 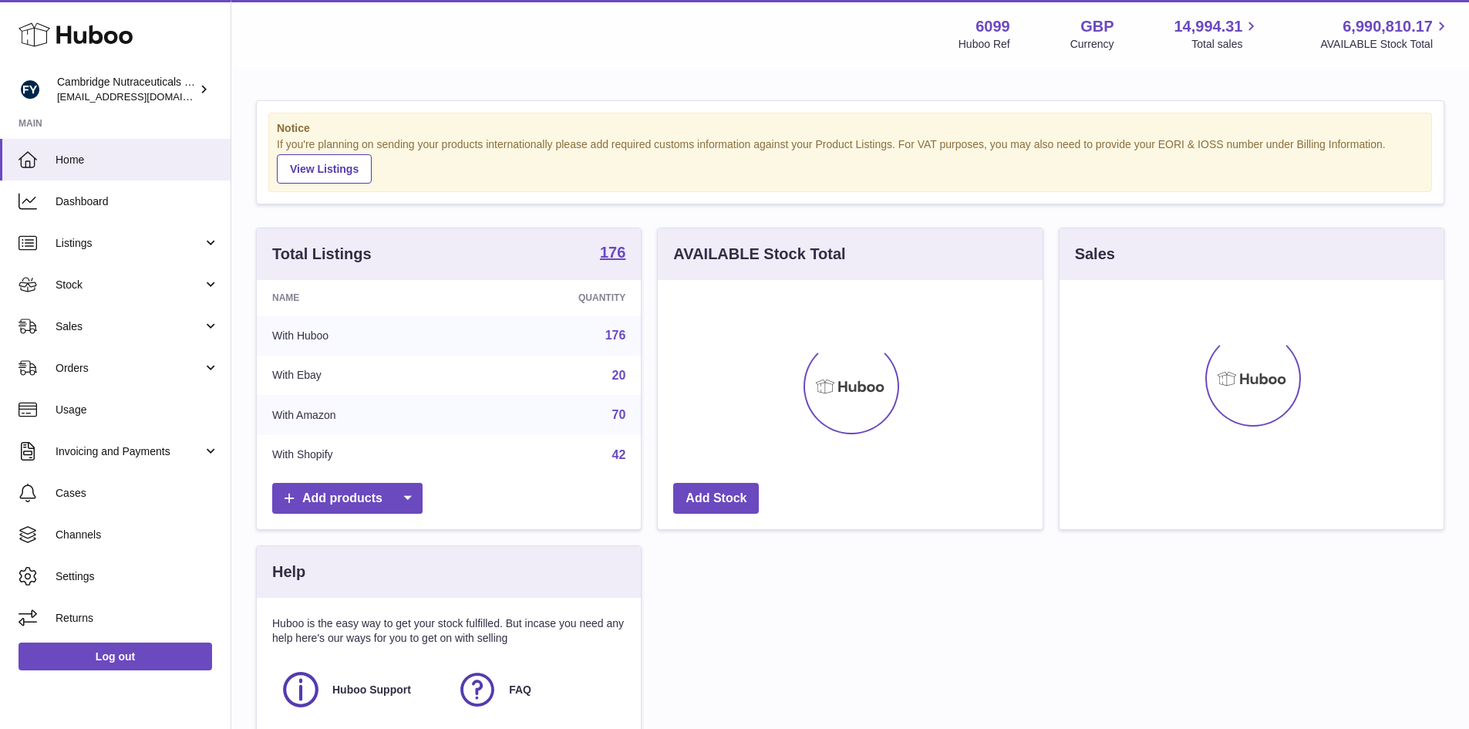 What do you see at coordinates (137, 576) in the screenshot?
I see `span: Settings` at bounding box center [137, 576].